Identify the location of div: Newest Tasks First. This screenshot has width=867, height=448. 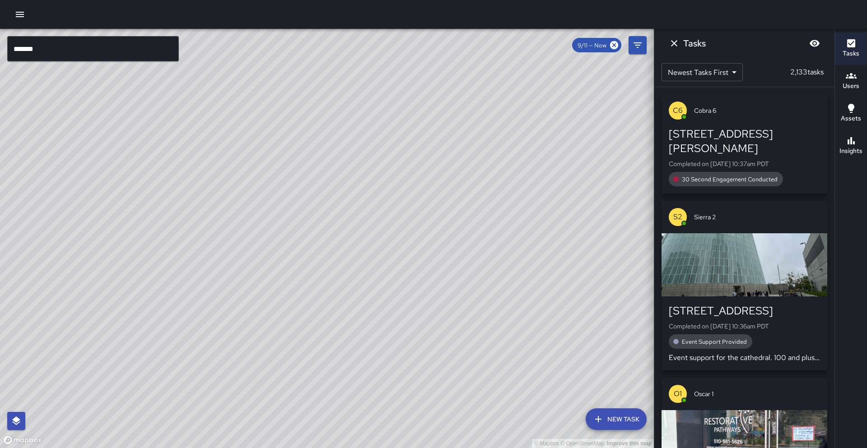
(702, 72).